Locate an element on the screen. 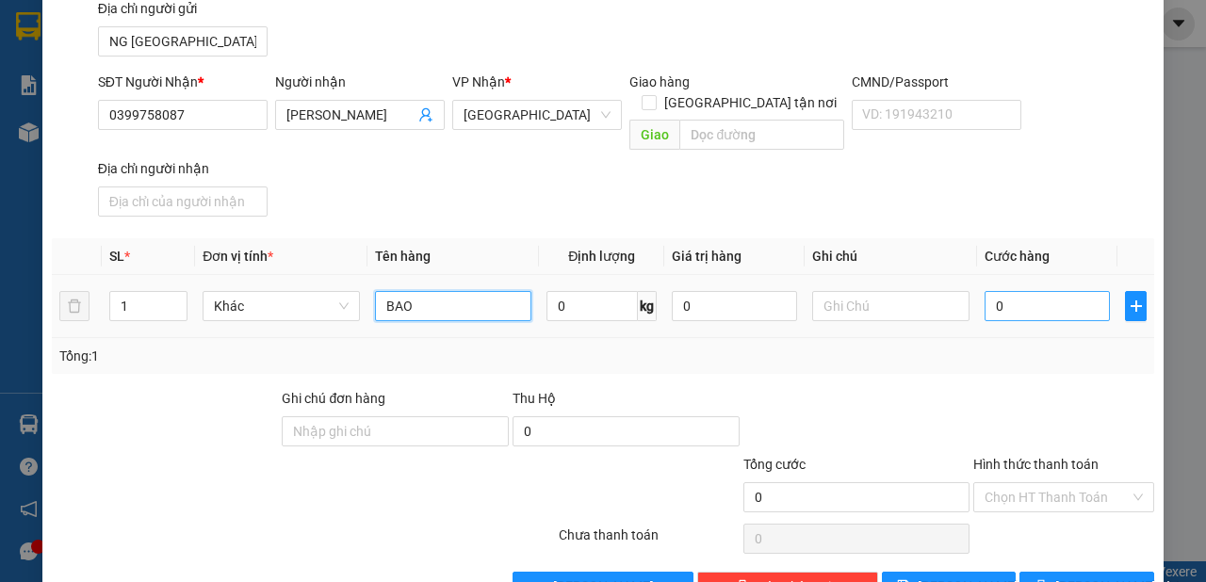 The image size is (1206, 582). div: Địa chỉ người nhận is located at coordinates (183, 169).